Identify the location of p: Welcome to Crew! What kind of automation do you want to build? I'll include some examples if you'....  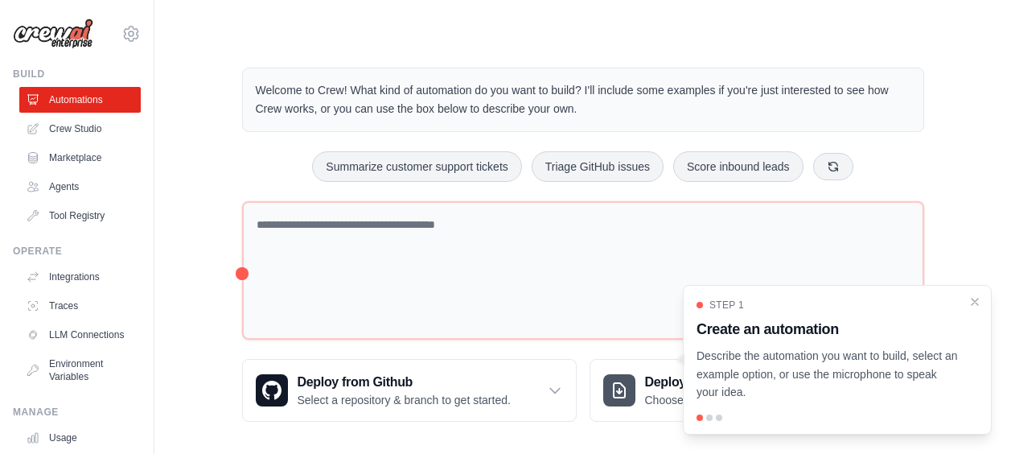
(583, 100).